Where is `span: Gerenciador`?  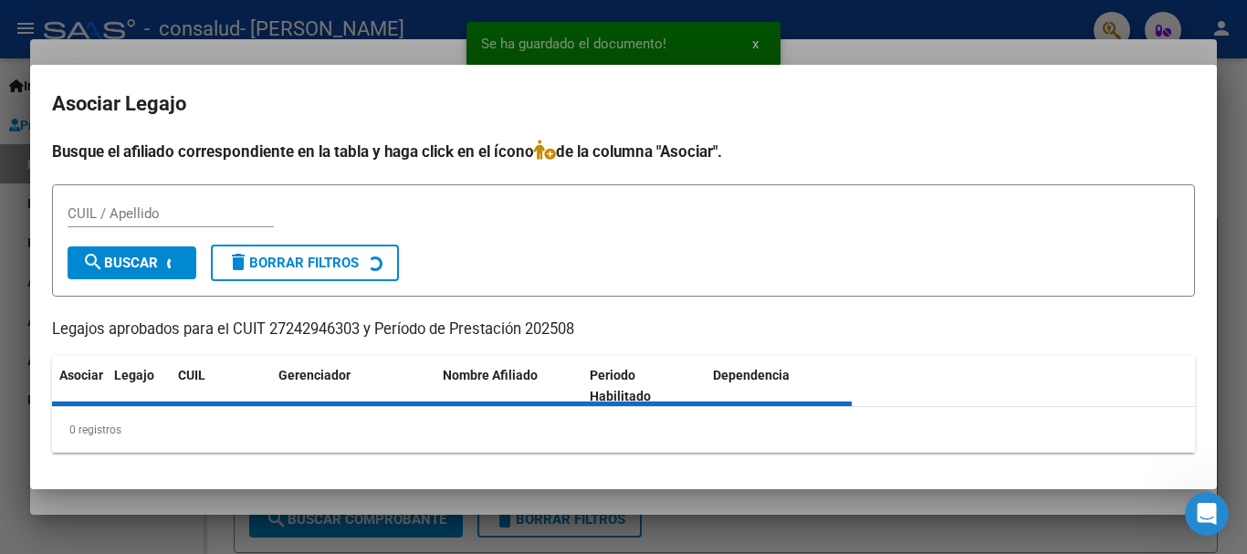 span: Gerenciador is located at coordinates (314, 375).